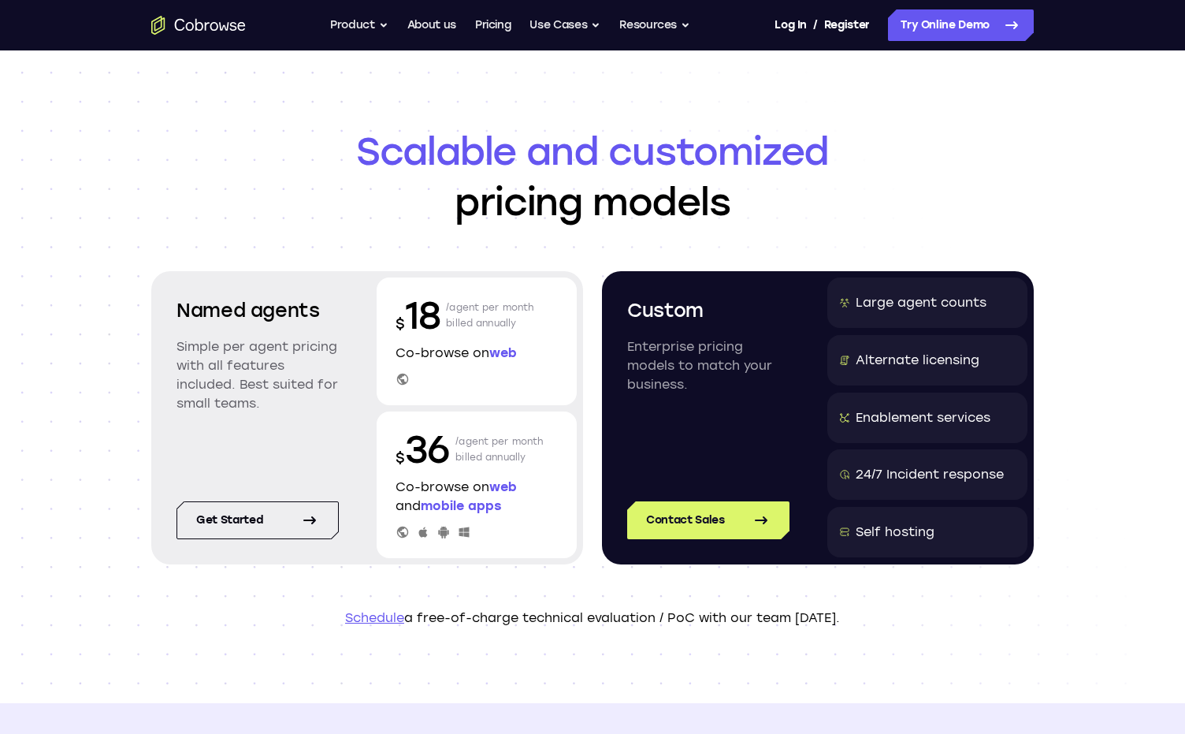 This screenshot has height=734, width=1185. I want to click on a: Pricing, so click(493, 25).